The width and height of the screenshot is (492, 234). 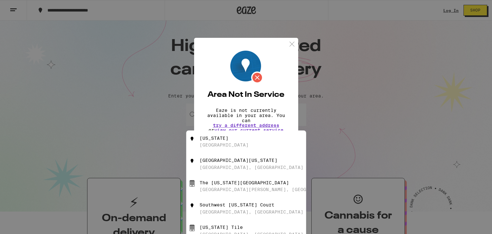 I want to click on img: Southwest Florida Court, so click(x=192, y=205).